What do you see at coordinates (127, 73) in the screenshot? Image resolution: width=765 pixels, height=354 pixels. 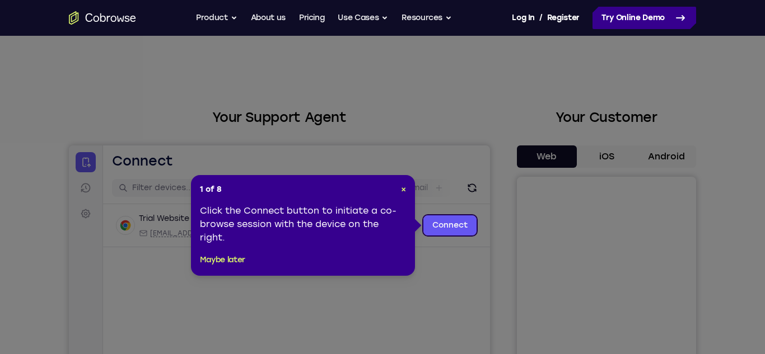 I see `div: New devices found.` at bounding box center [127, 73].